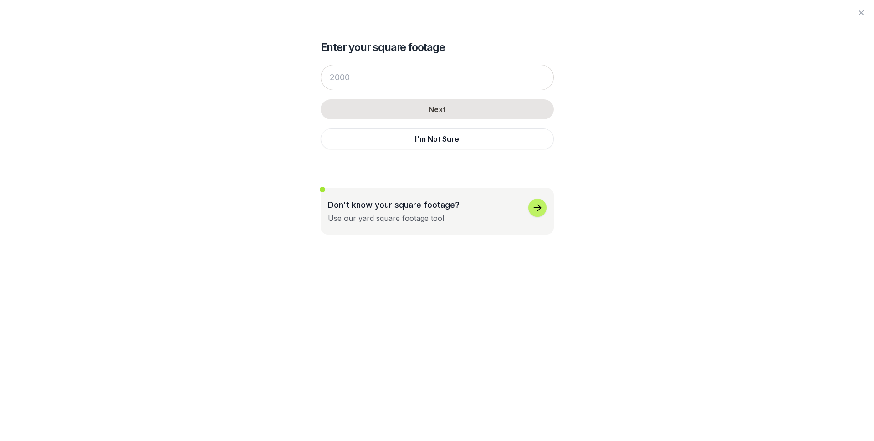  What do you see at coordinates (437, 109) in the screenshot?
I see `button: Next` at bounding box center [437, 109].